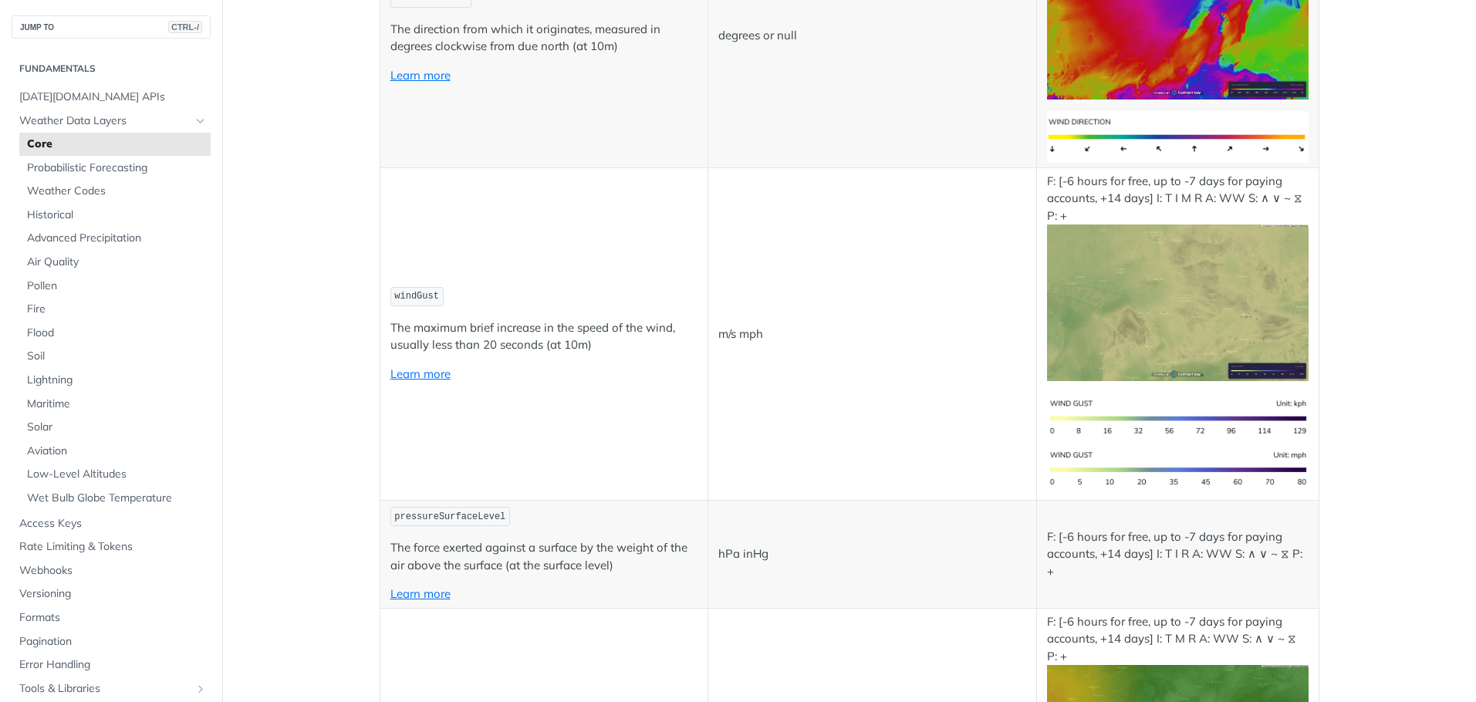 The height and width of the screenshot is (702, 1476). I want to click on span: Webhooks, so click(113, 571).